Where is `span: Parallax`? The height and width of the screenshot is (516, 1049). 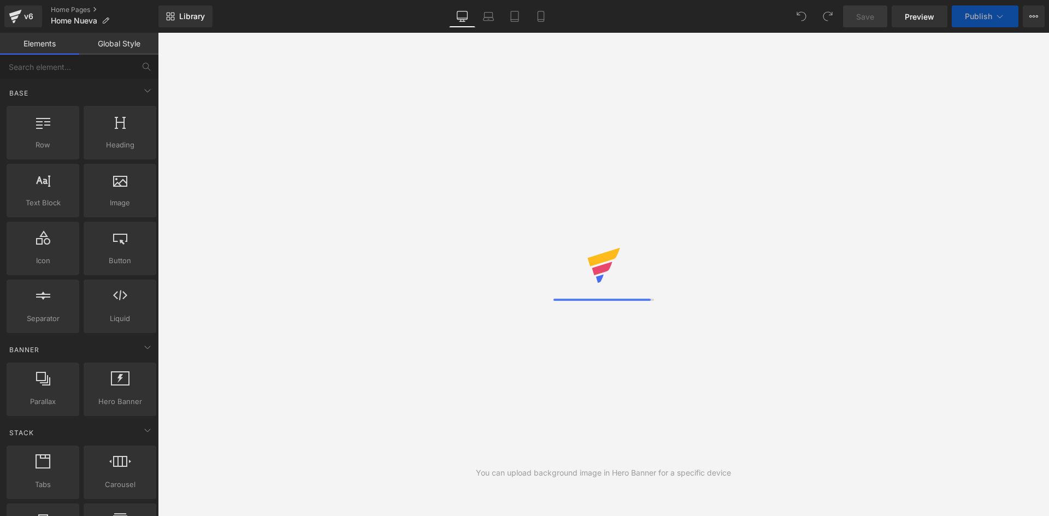
span: Parallax is located at coordinates (43, 402).